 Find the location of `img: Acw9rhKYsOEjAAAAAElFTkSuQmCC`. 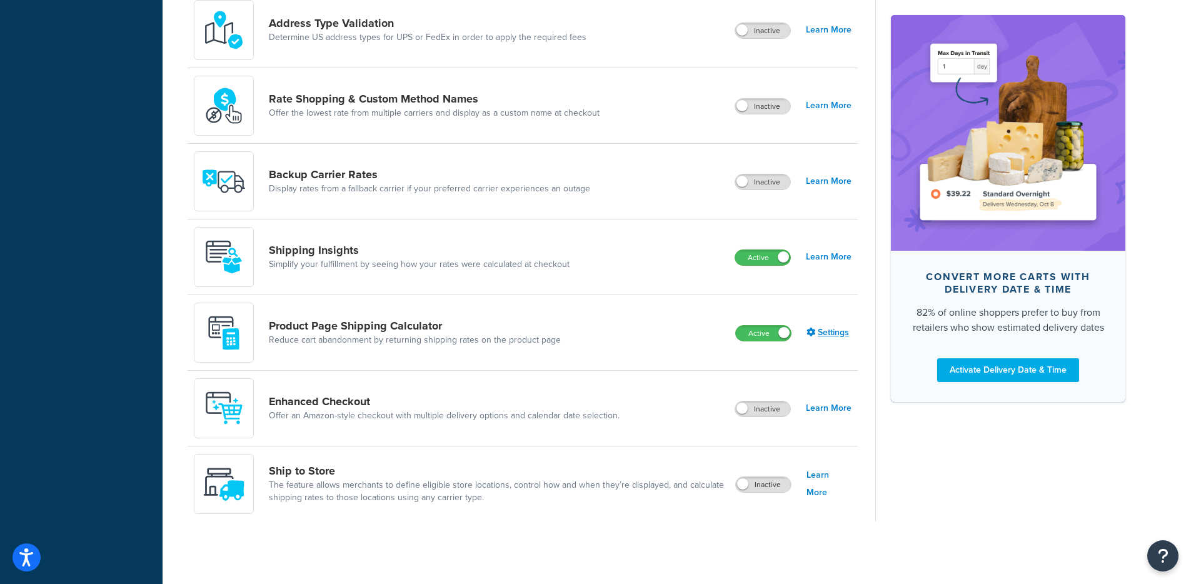

img: Acw9rhKYsOEjAAAAAElFTkSuQmCC is located at coordinates (224, 257).